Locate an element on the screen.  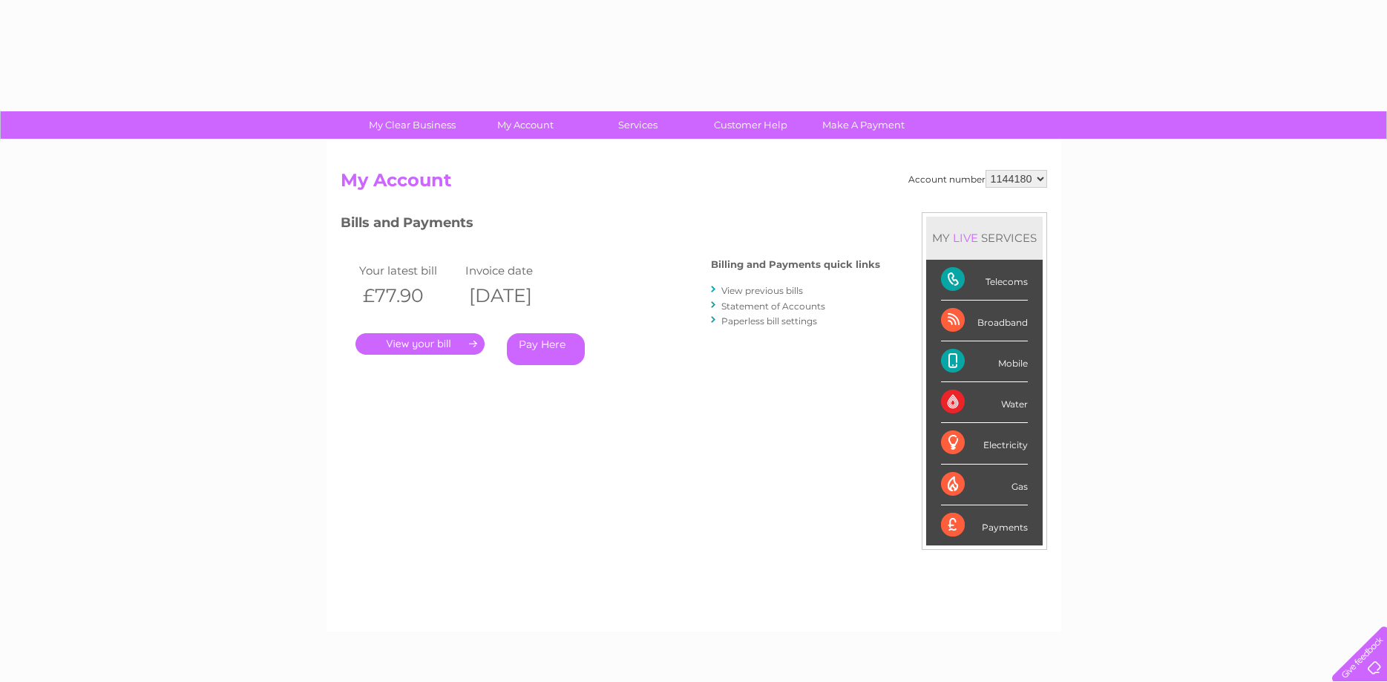
a: My Clear Business is located at coordinates (412, 125).